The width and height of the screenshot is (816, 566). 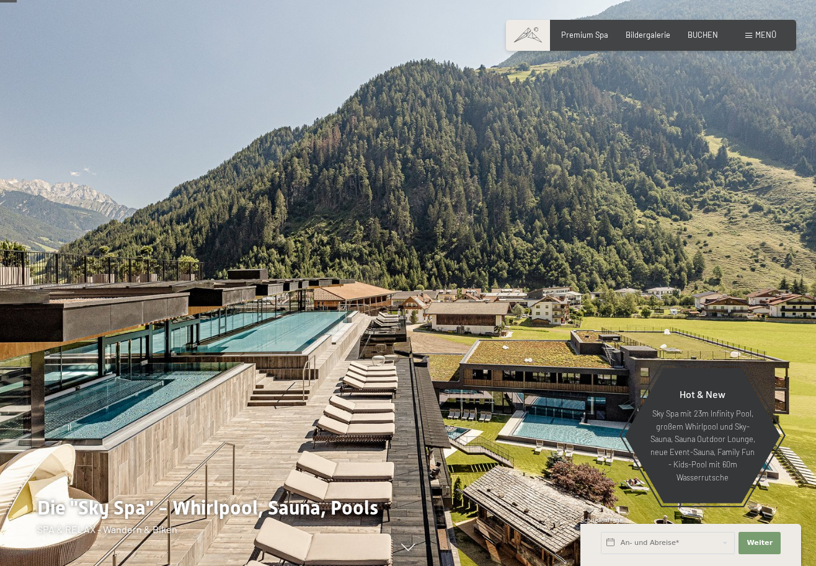 I want to click on span: Weiter, so click(x=760, y=543).